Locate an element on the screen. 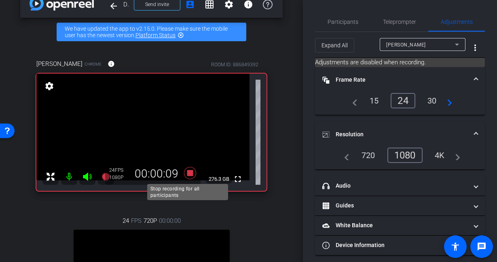  mat-expansion-panel-header: Audio is located at coordinates (400, 186).